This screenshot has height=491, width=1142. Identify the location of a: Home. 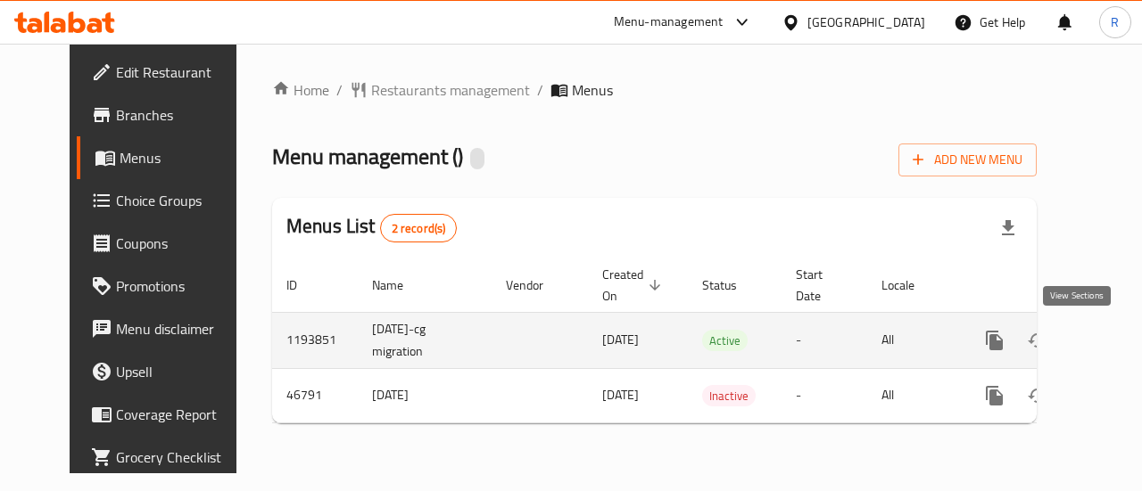
(301, 90).